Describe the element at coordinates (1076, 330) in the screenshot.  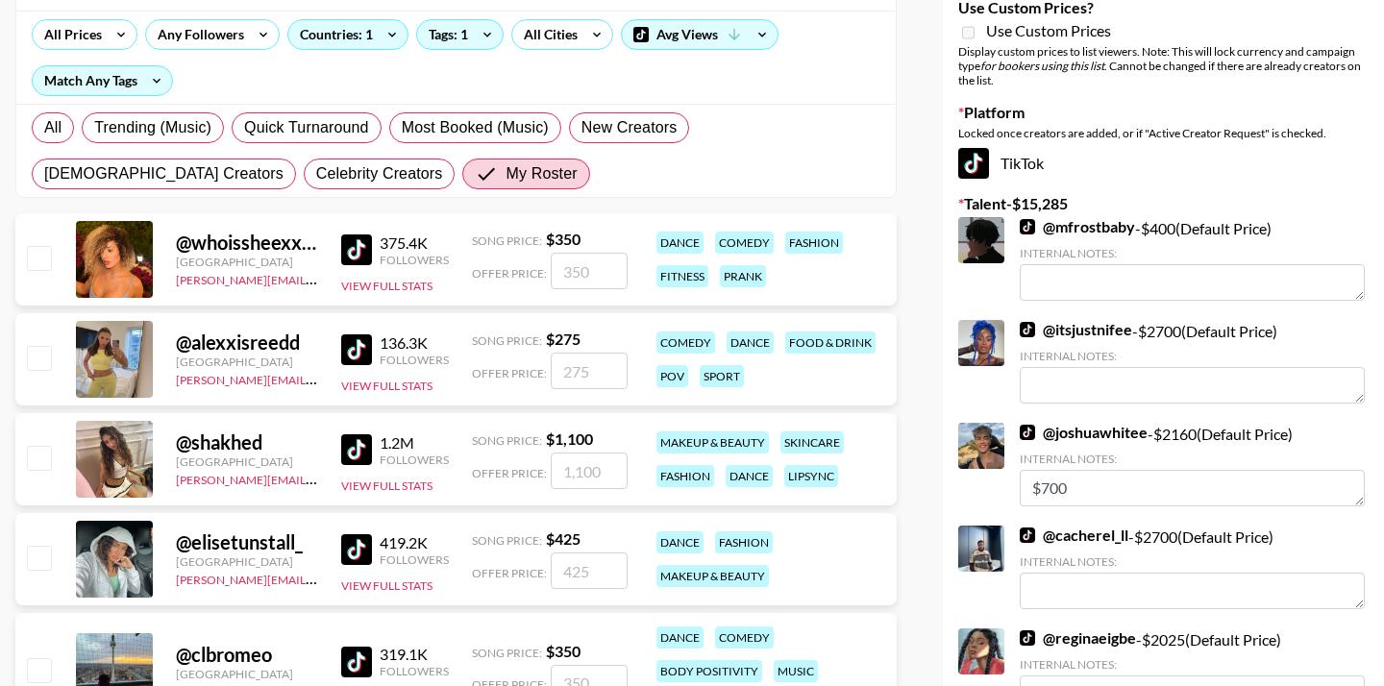
I see `a: @itsjustnifee` at that location.